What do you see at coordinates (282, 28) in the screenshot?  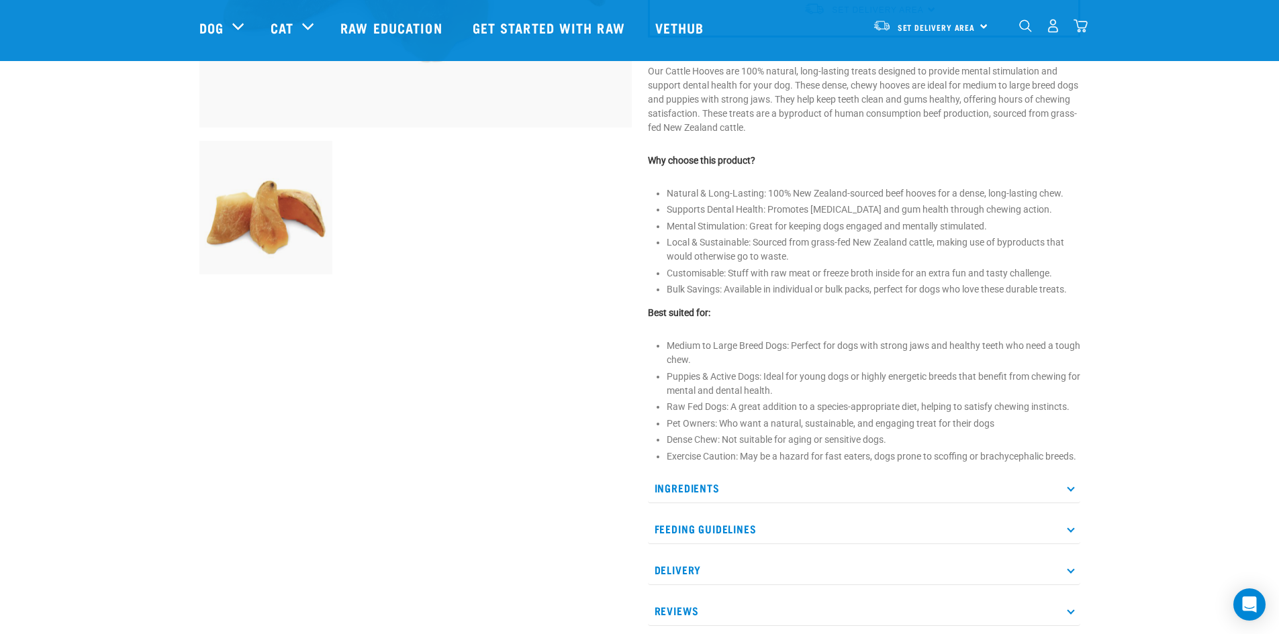 I see `a: Cat` at bounding box center [282, 28].